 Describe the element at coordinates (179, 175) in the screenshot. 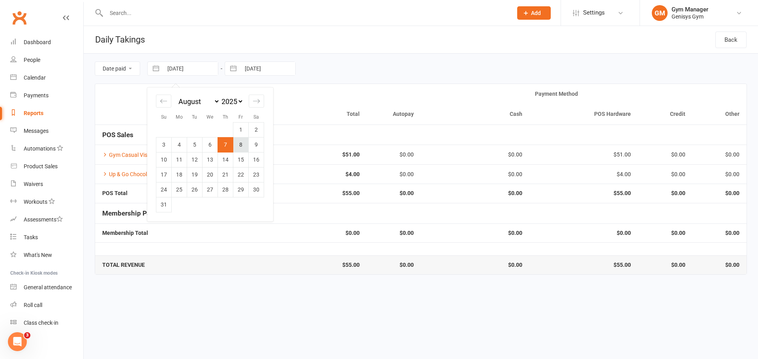

I see `td: Monday, August 18, 2025` at that location.